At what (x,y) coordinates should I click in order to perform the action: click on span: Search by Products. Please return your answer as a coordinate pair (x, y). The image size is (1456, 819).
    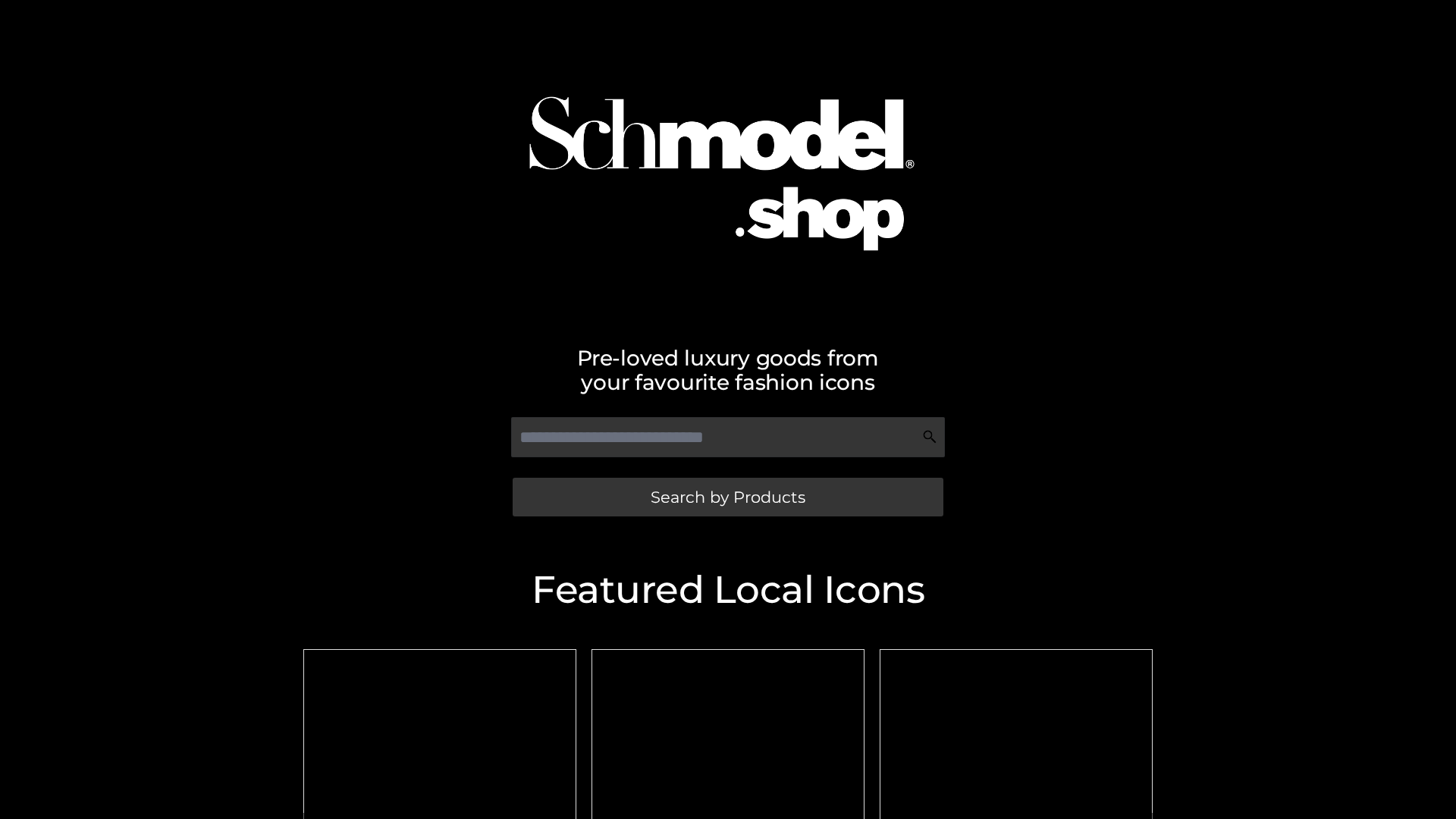
    Looking at the image, I should click on (728, 497).